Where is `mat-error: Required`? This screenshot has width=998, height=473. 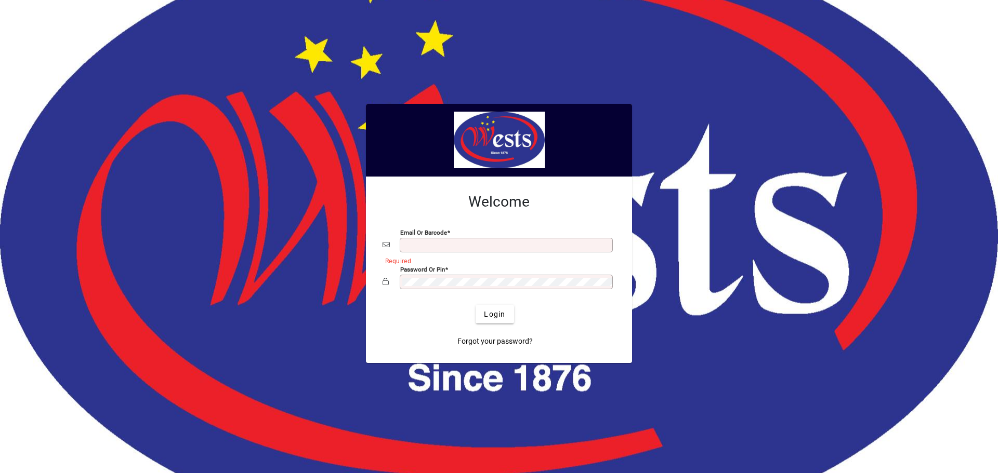 mat-error: Required is located at coordinates (496, 260).